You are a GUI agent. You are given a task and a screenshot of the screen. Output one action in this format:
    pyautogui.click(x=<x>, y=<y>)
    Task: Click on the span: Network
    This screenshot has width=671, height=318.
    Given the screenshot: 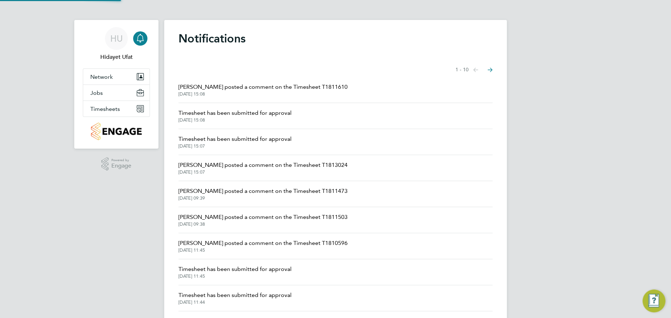 What is the action you would take?
    pyautogui.click(x=101, y=77)
    